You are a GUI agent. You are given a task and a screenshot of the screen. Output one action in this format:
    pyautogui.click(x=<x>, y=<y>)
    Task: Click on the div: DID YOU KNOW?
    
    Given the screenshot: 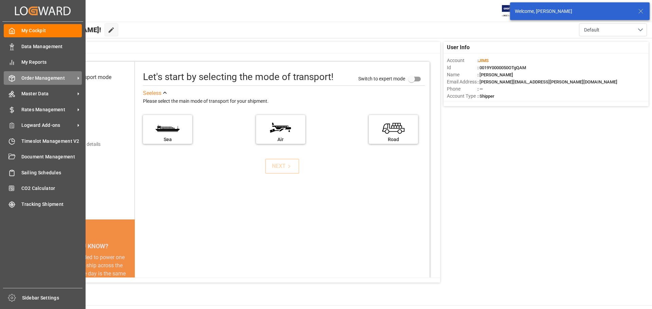 What is the action you would take?
    pyautogui.click(x=86, y=247)
    